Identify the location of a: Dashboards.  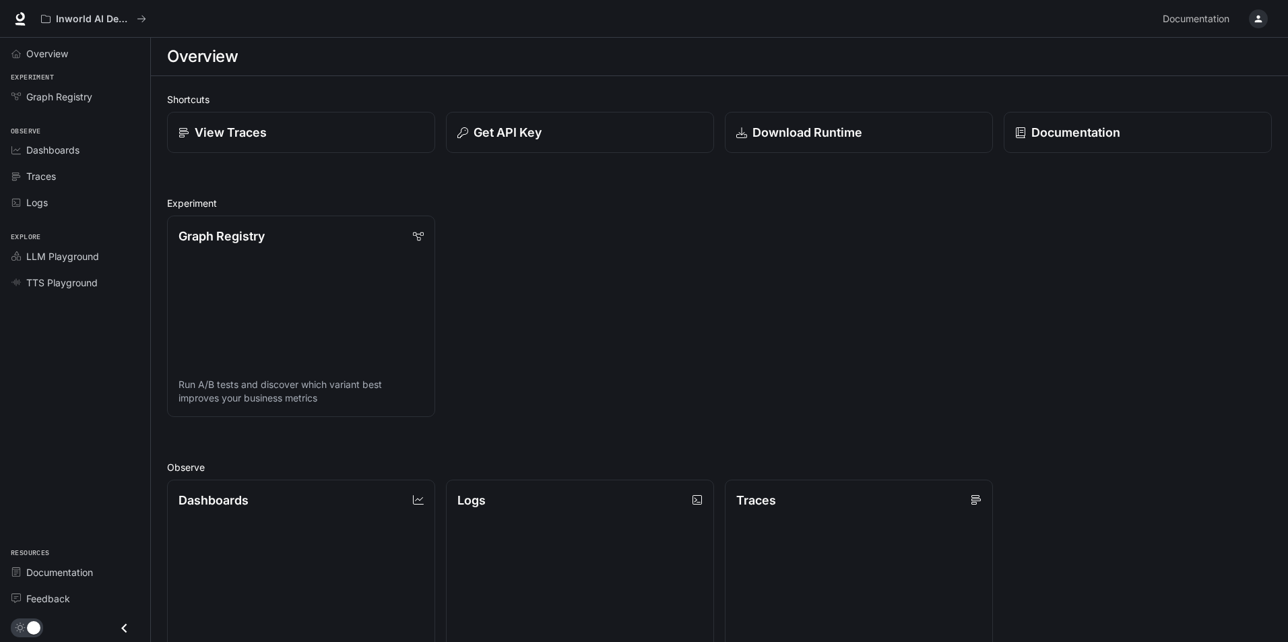
(75, 150).